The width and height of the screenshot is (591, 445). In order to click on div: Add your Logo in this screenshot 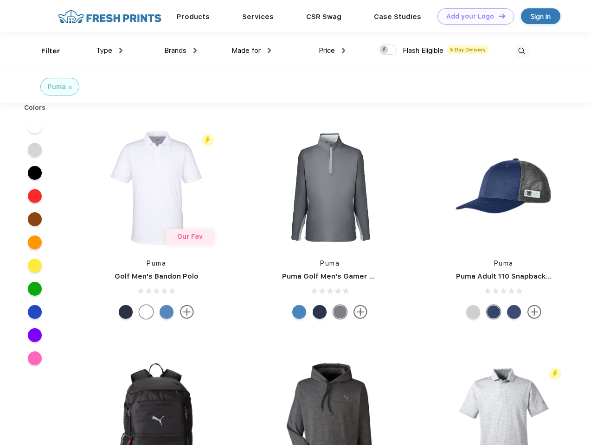, I will do `click(470, 16)`.